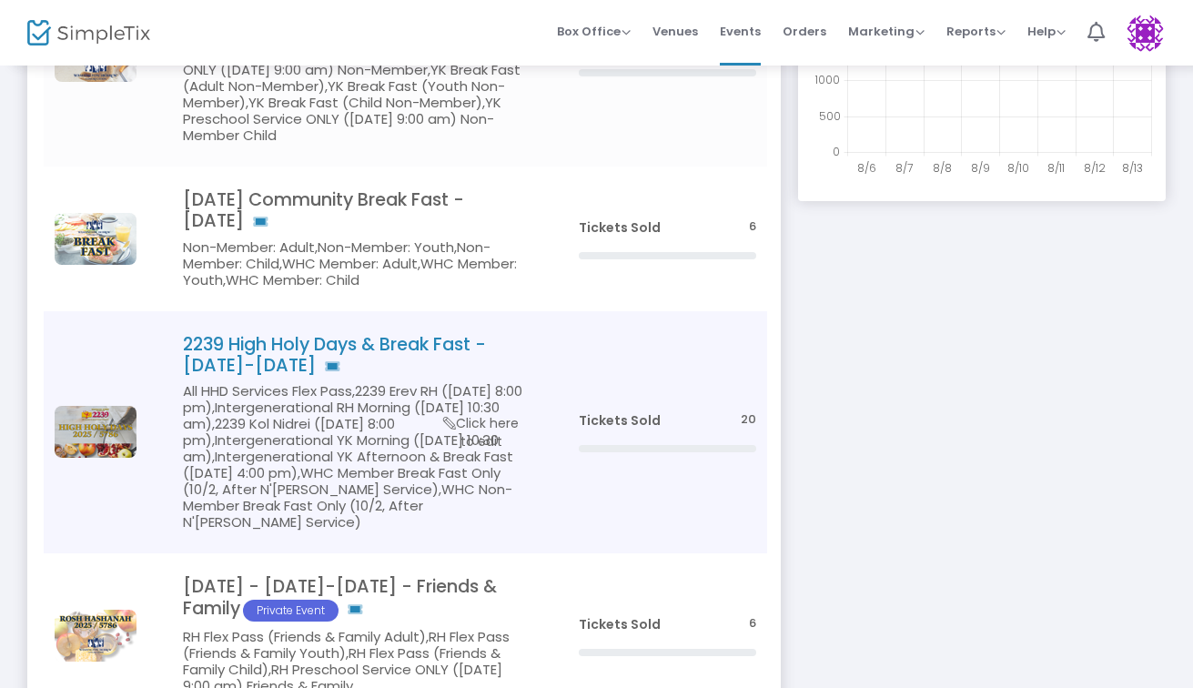  I want to click on text: 8/7, so click(904, 168).